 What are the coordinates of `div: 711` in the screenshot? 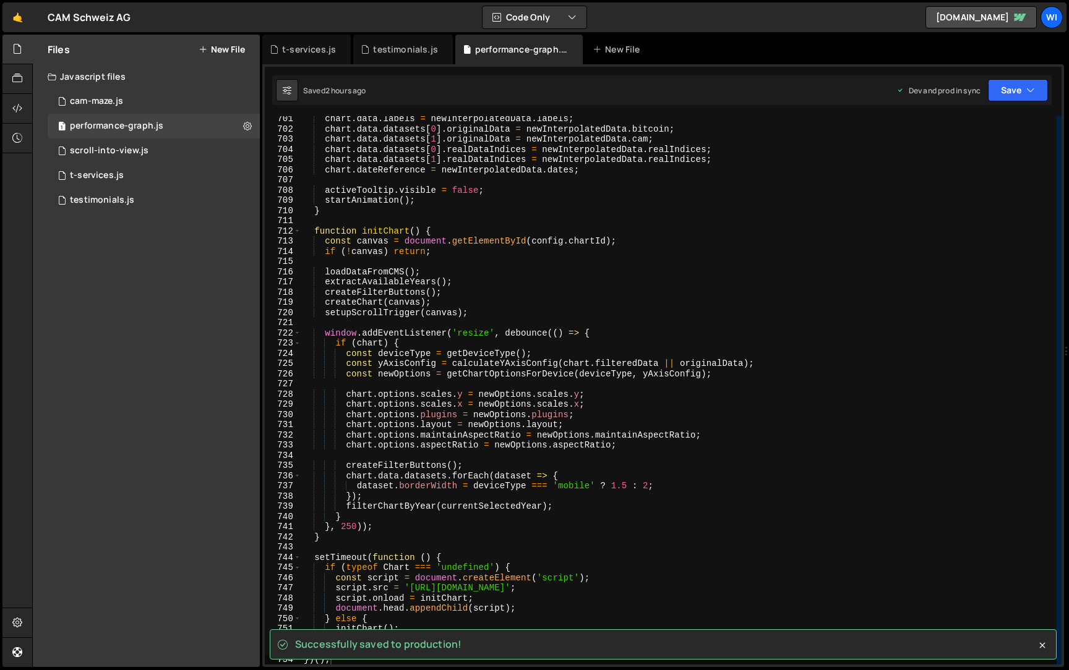 It's located at (283, 221).